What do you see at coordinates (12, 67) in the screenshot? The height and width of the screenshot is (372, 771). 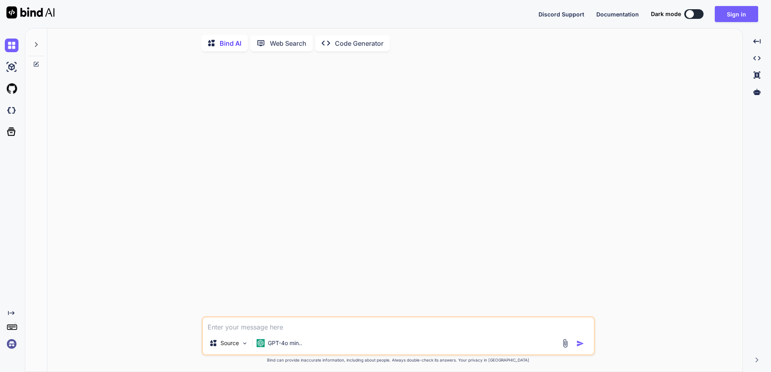 I see `img: ai-studio` at bounding box center [12, 67].